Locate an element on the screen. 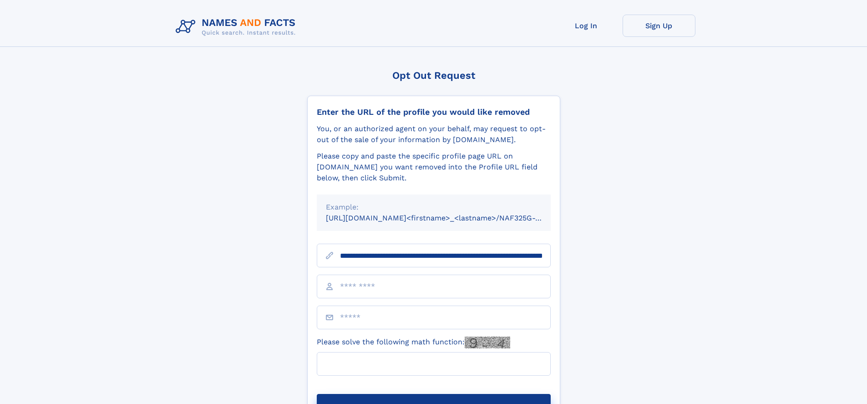 The width and height of the screenshot is (867, 404). div: Enter the URL of the profile you would like removed is located at coordinates (434, 112).